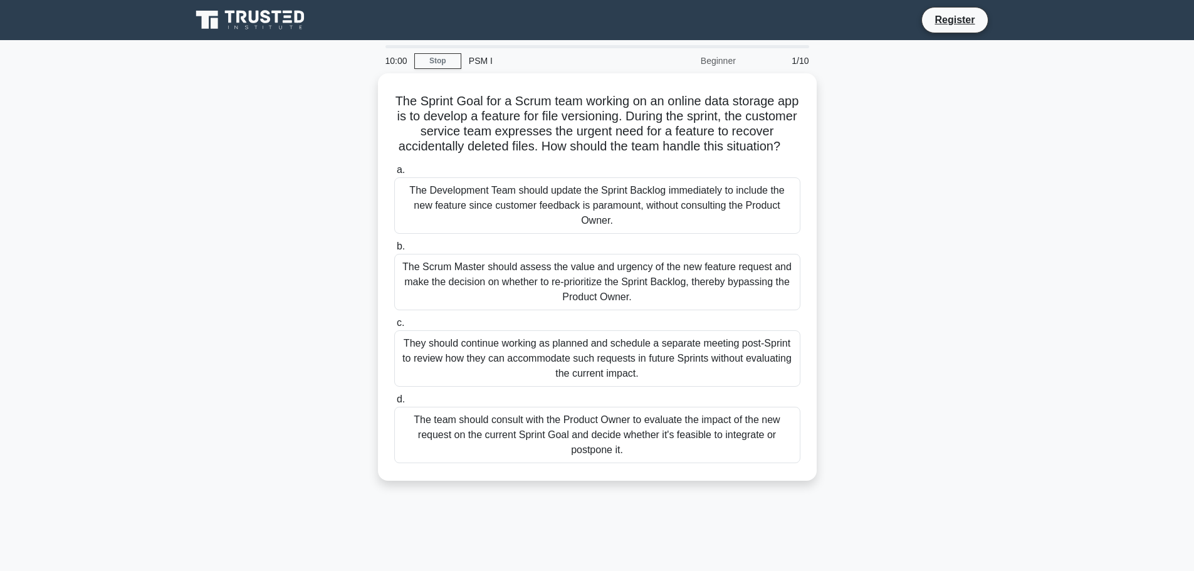 This screenshot has height=571, width=1194. Describe the element at coordinates (400, 169) in the screenshot. I see `span: a.` at that location.